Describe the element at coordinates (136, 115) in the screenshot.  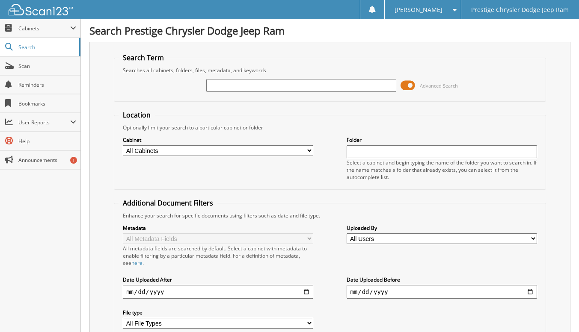
I see `legend: Location` at that location.